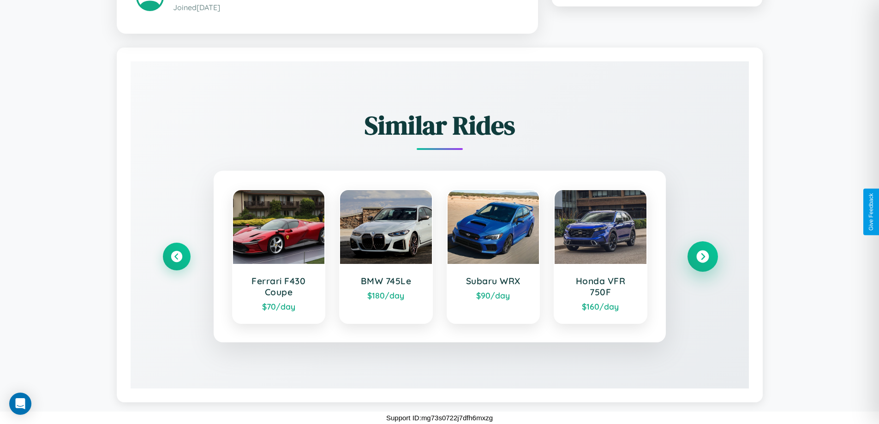  Describe the element at coordinates (279, 307) in the screenshot. I see `div: $ 70 /day` at that location.